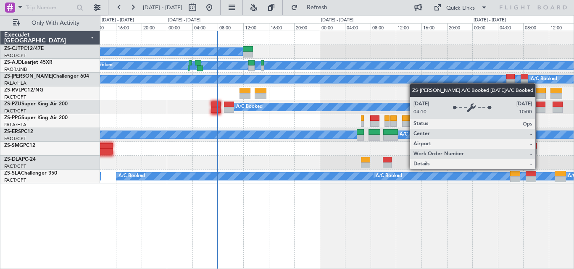 The height and width of the screenshot is (269, 574). Describe the element at coordinates (55, 23) in the screenshot. I see `span: Only With Activity` at that location.